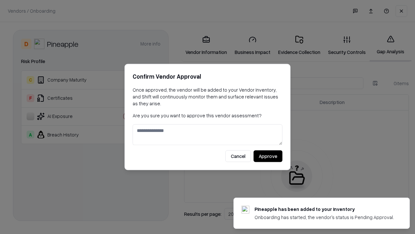 Image resolution: width=415 pixels, height=234 pixels. What do you see at coordinates (246, 209) in the screenshot?
I see `img: pineappleenergy.com` at bounding box center [246, 209].